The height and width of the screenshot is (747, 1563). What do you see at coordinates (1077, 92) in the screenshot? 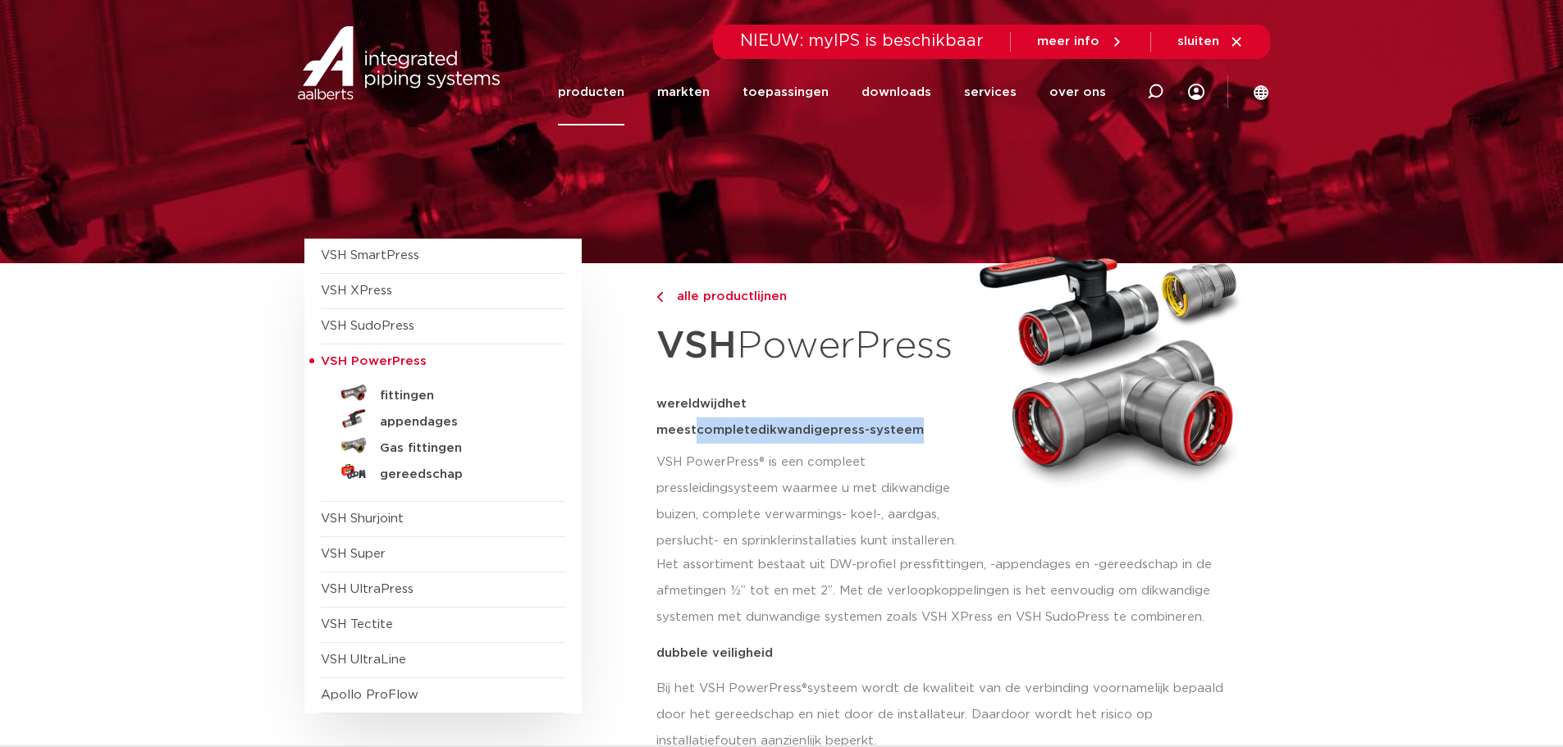
I see `a: over ons` at bounding box center [1077, 92].